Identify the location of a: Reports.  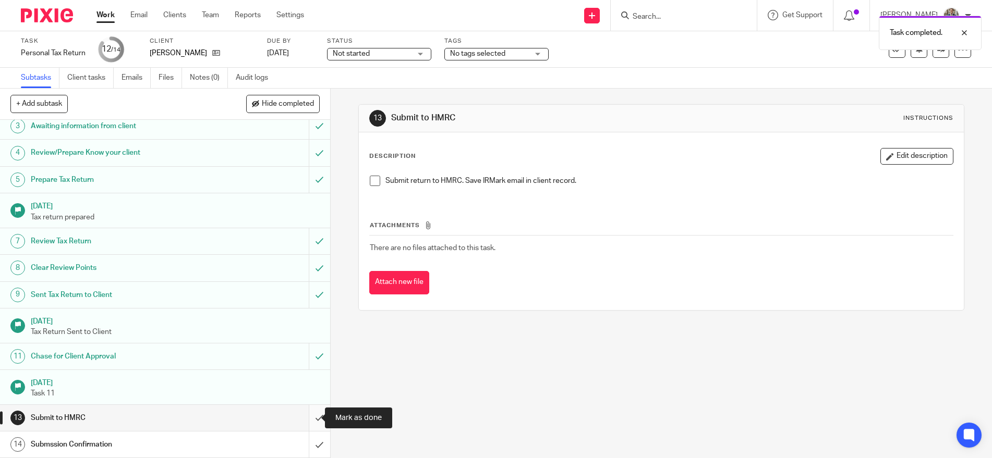
(248, 15).